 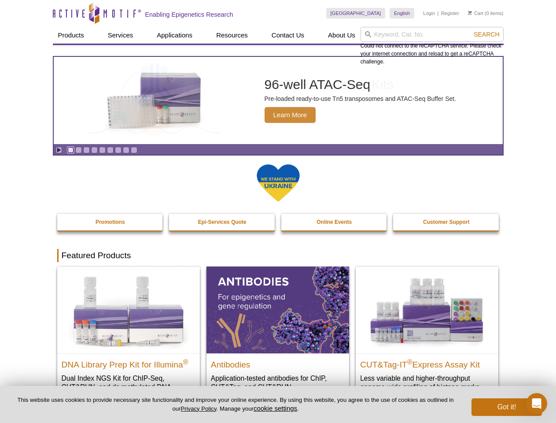 What do you see at coordinates (427, 333) in the screenshot?
I see `a: CUT&Tag-IT® Express Assay Kit CUT&Tag-IT®Express Assay Kit Less variable and higher-throughput ge...` at bounding box center [427, 333].